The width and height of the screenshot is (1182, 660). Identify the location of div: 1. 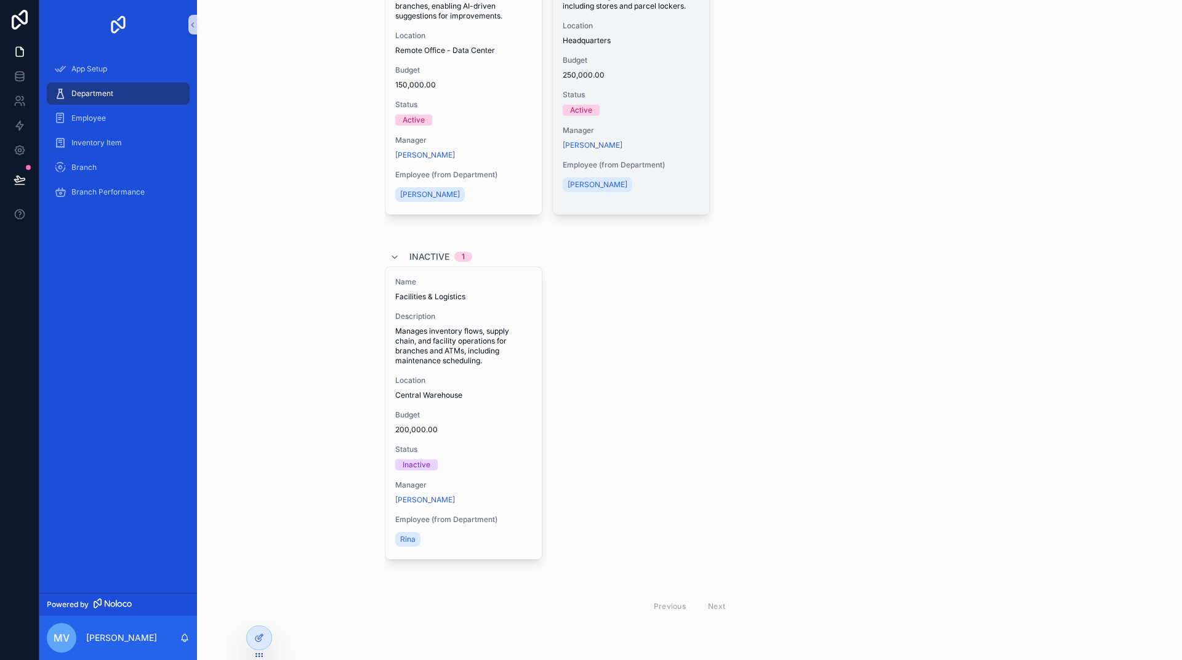
(463, 257).